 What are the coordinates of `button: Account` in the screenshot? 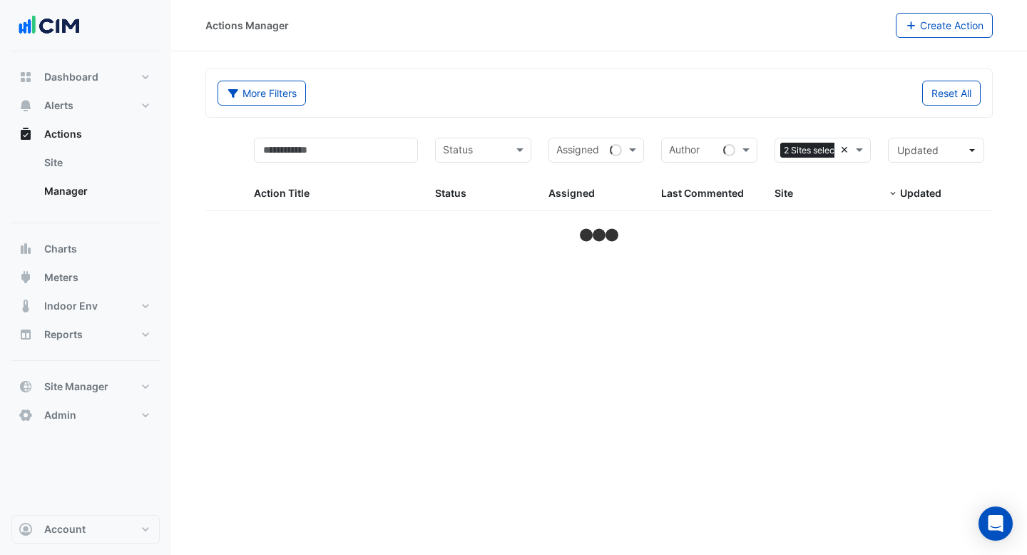 It's located at (86, 529).